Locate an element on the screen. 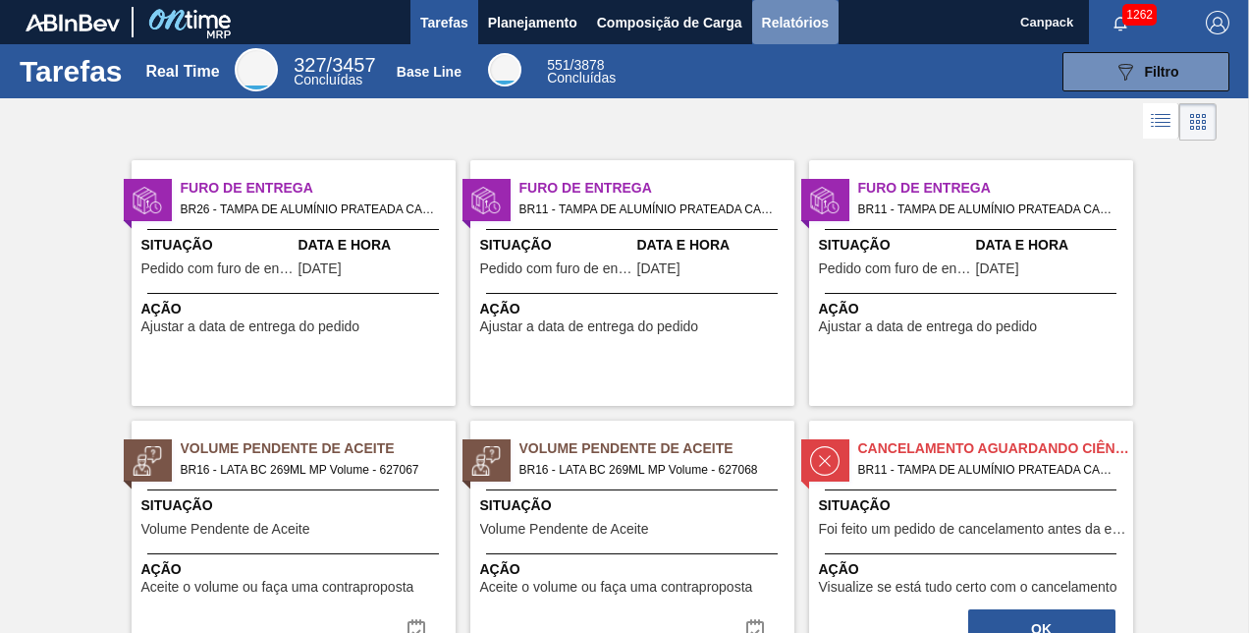  span: Filtro is located at coordinates (1162, 72).